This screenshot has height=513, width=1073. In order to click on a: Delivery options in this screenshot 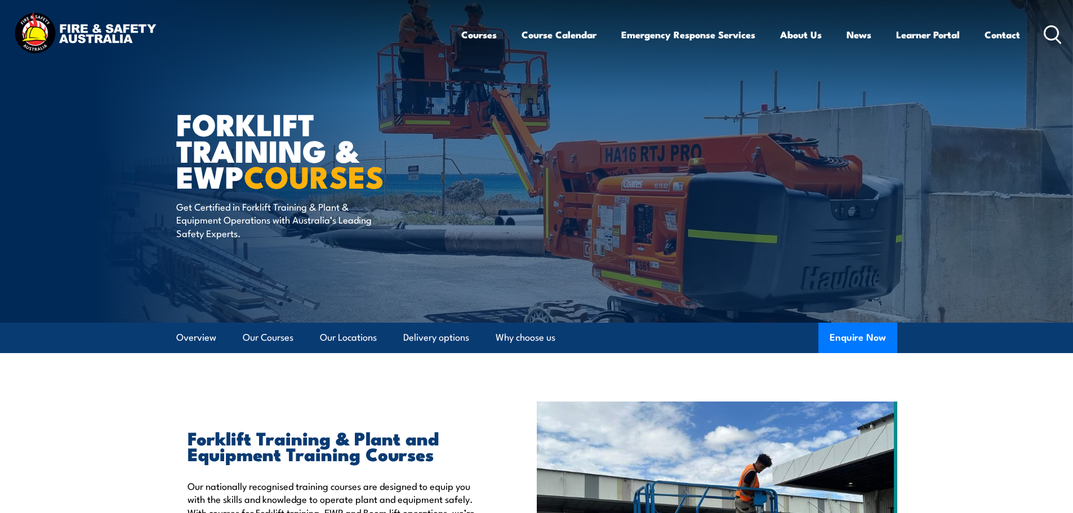, I will do `click(436, 337)`.